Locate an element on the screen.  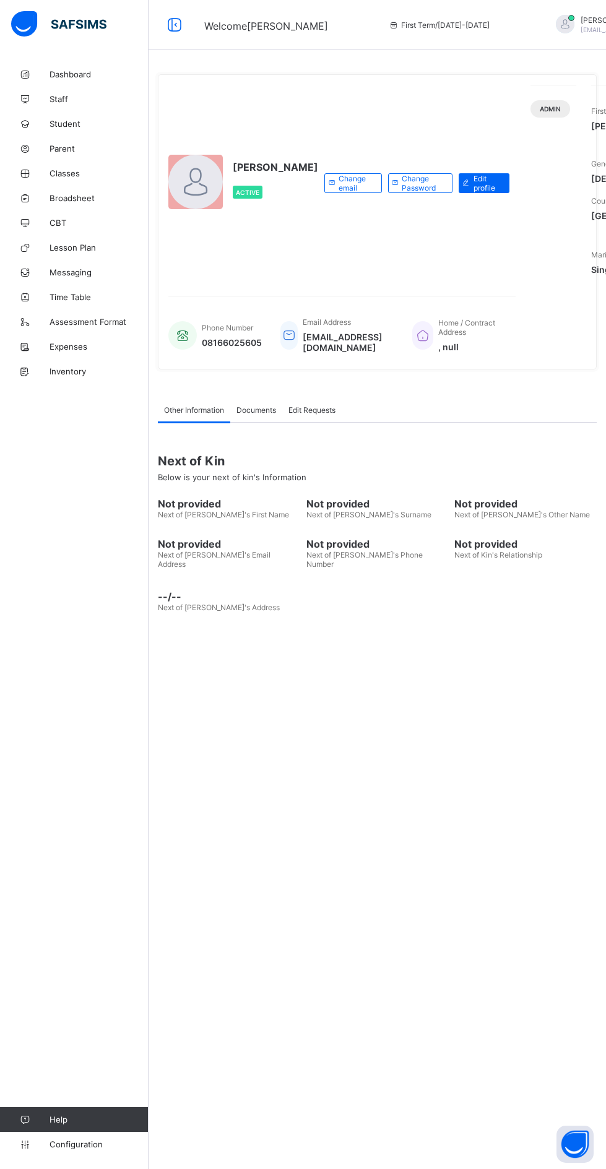
span: Classes is located at coordinates (99, 173).